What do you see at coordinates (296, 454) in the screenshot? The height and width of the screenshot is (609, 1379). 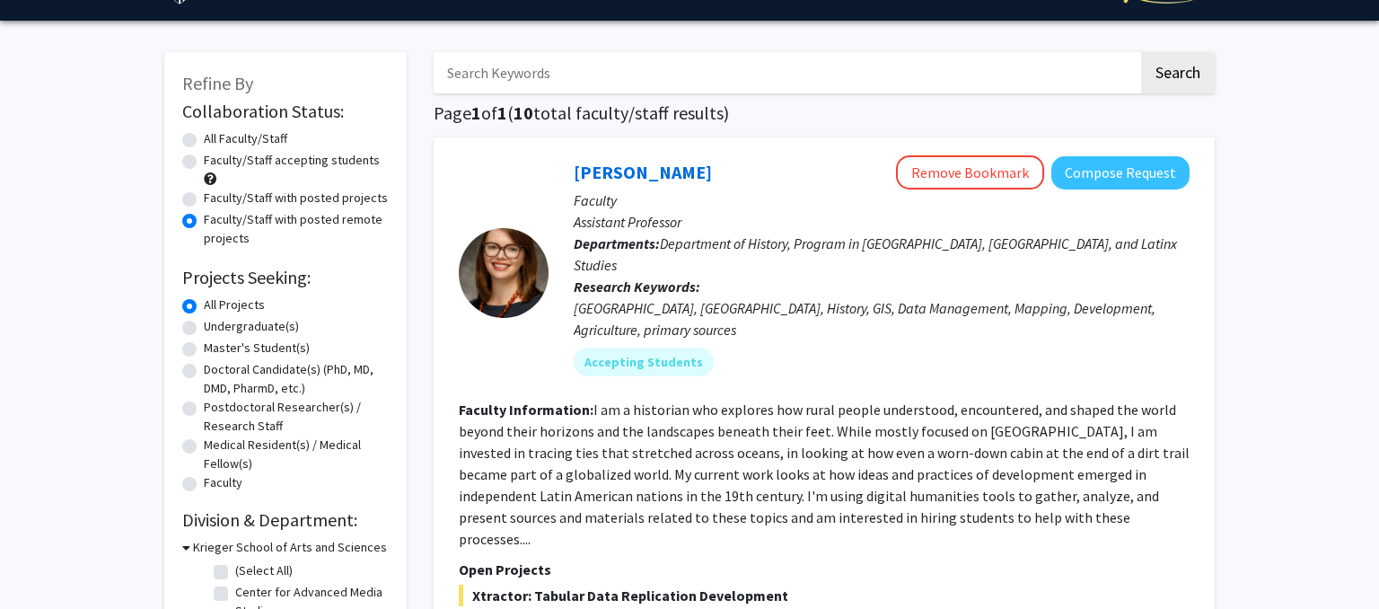 I see `label: Medical Resident(s) / Medical Fellow(s)` at bounding box center [296, 454].